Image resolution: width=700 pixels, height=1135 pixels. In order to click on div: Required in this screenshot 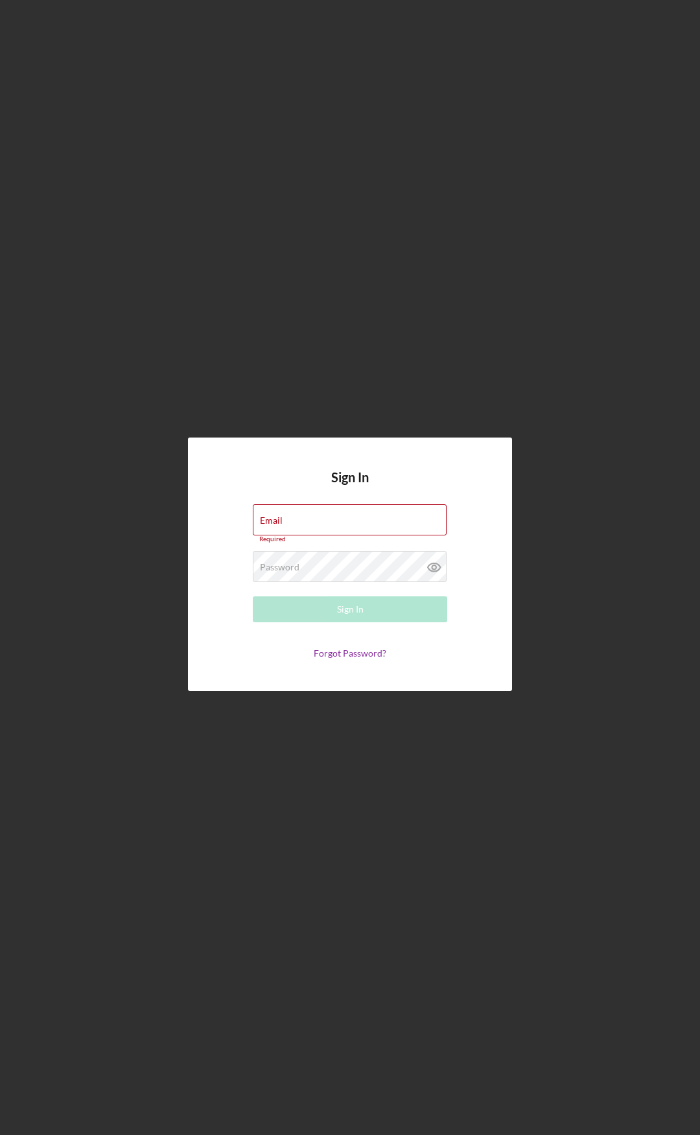, I will do `click(350, 539)`.